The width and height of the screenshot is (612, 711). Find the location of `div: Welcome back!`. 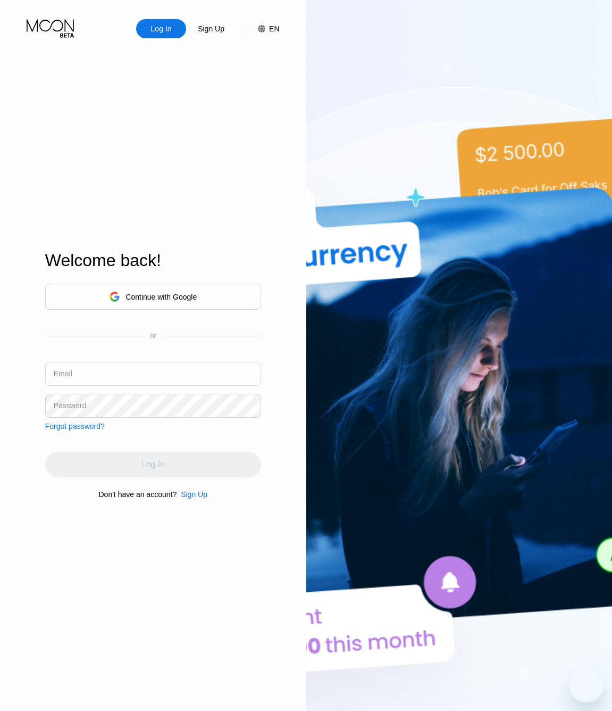

div: Welcome back! is located at coordinates (153, 260).